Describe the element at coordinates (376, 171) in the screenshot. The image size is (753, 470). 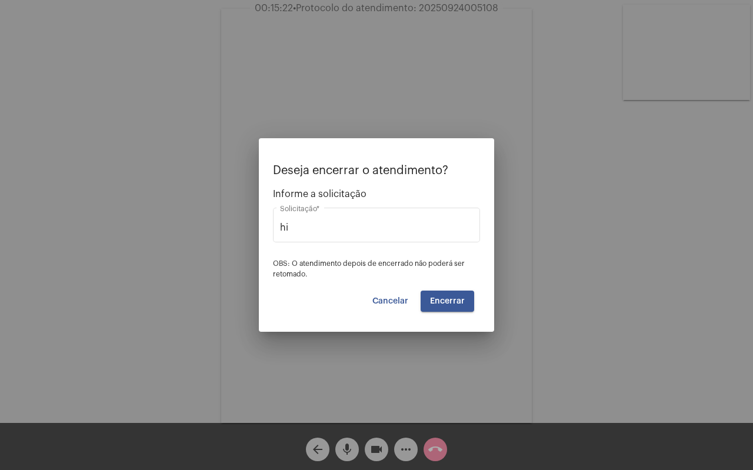
I see `p: Deseja encerrar o atendimento?` at that location.